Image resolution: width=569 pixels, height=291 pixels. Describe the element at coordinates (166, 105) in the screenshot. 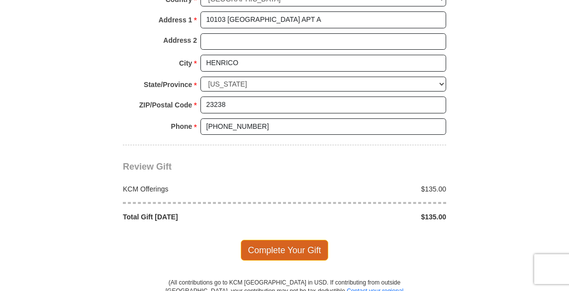

I see `strong: ZIP/Postal Code` at that location.